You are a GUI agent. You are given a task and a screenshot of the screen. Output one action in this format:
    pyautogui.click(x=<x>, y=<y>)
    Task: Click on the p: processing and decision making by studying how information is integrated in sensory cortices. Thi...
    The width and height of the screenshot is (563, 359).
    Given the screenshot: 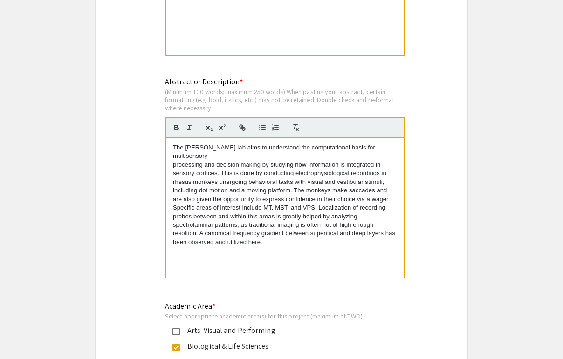 What is the action you would take?
    pyautogui.click(x=285, y=204)
    